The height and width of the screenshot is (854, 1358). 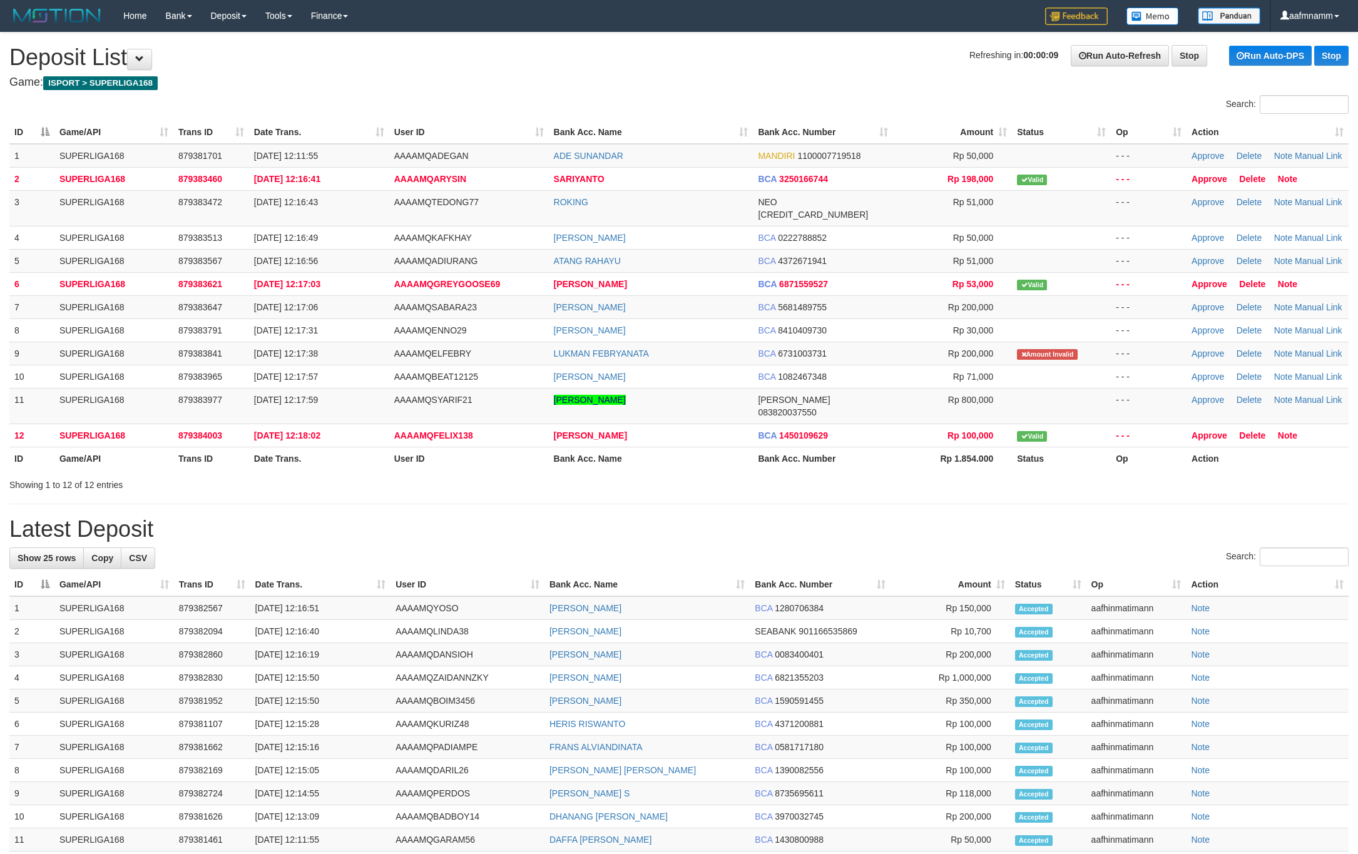 What do you see at coordinates (32, 654) in the screenshot?
I see `td: 3` at bounding box center [32, 654].